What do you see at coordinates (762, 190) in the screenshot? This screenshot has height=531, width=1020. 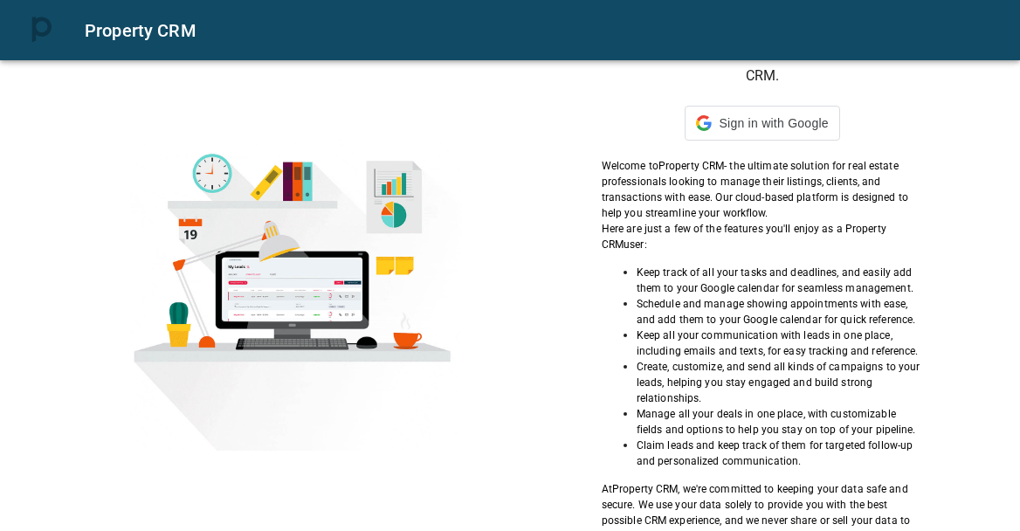 I see `p: Welcome to Property CRM - the ultimate solution for real estate professionals looking to manage t...` at bounding box center [762, 190].